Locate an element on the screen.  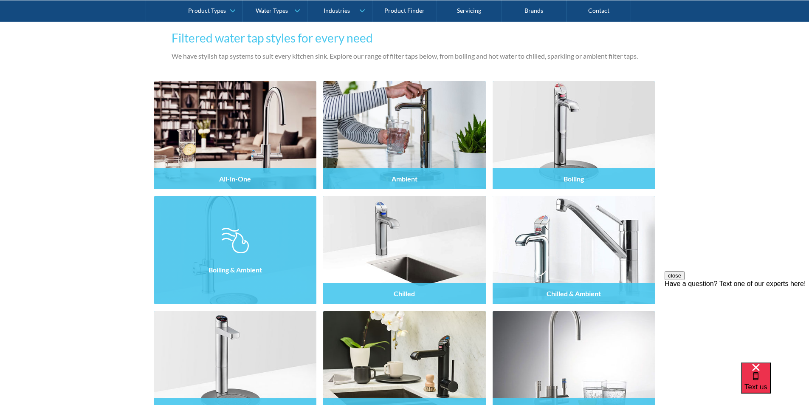
div: Industries is located at coordinates (337, 10).